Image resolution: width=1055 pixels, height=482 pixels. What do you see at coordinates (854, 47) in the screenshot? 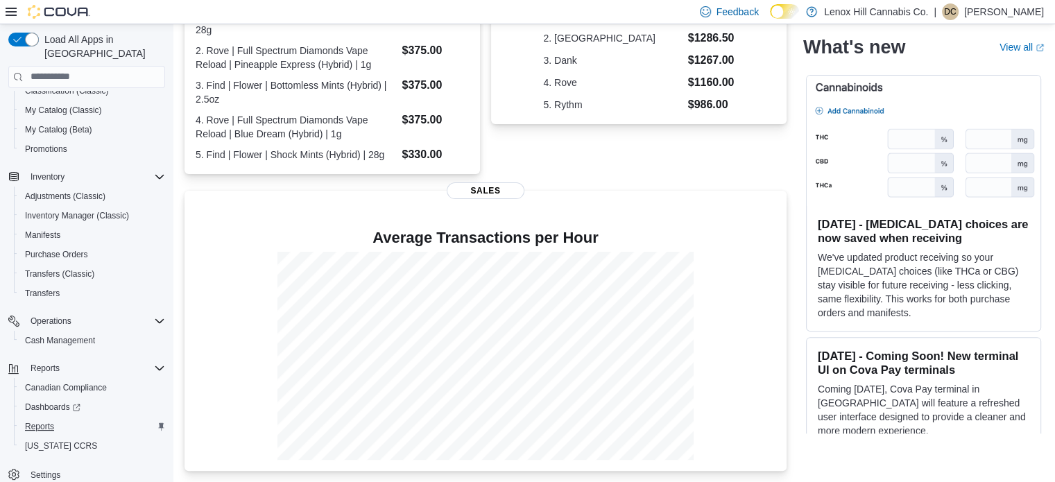
I see `h2: What's new` at bounding box center [854, 47].